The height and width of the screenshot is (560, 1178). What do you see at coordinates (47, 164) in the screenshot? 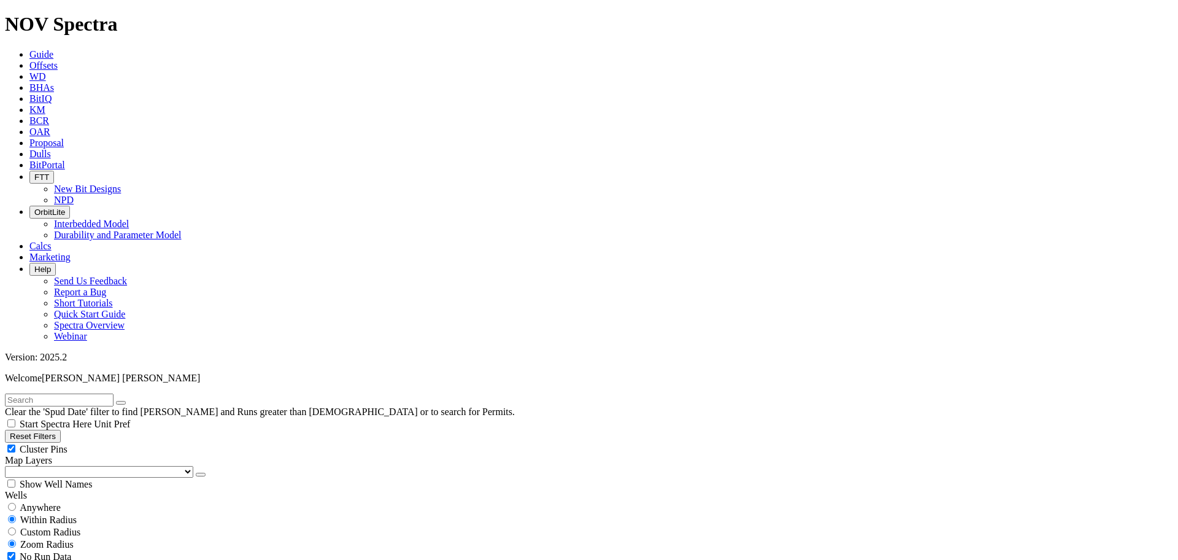
I see `a: BitPortal` at bounding box center [47, 164].